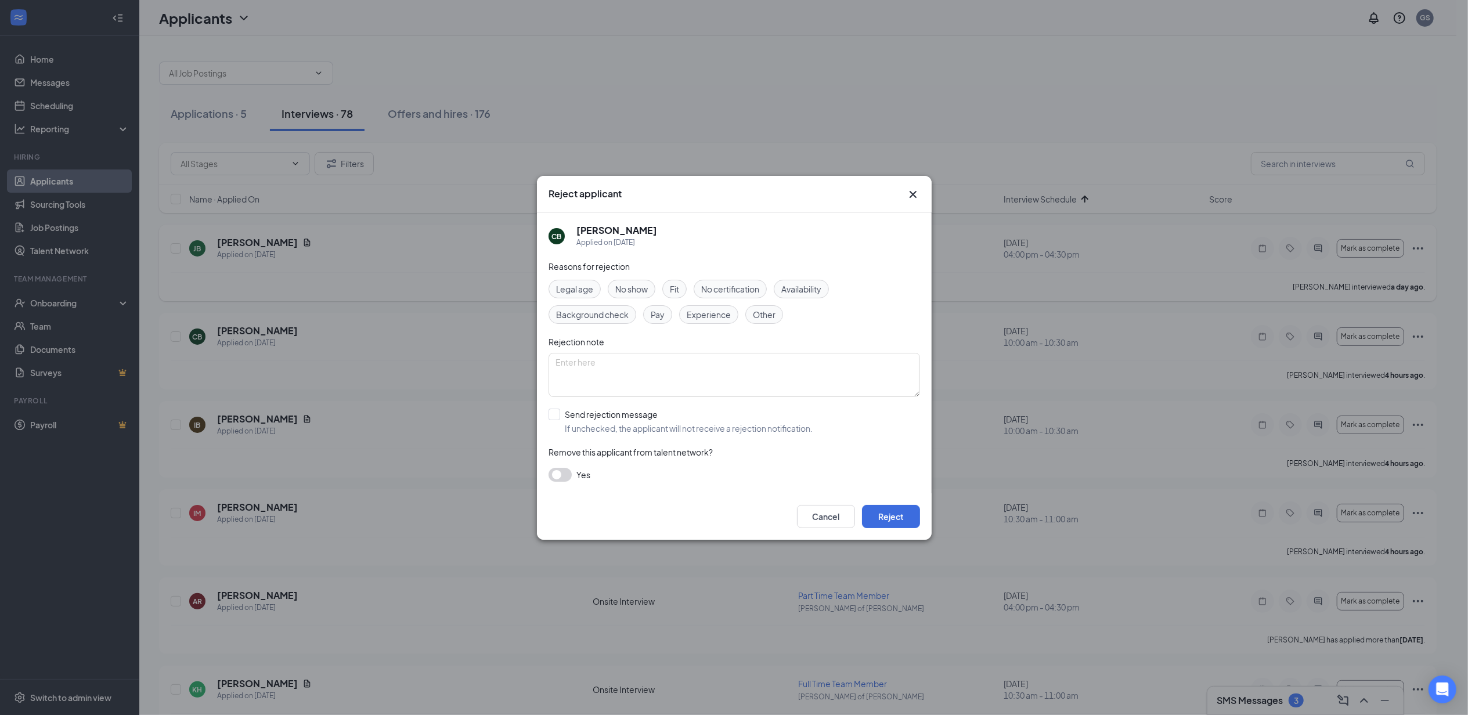 Image resolution: width=1468 pixels, height=715 pixels. What do you see at coordinates (556, 236) in the screenshot?
I see `div: CB` at bounding box center [556, 236].